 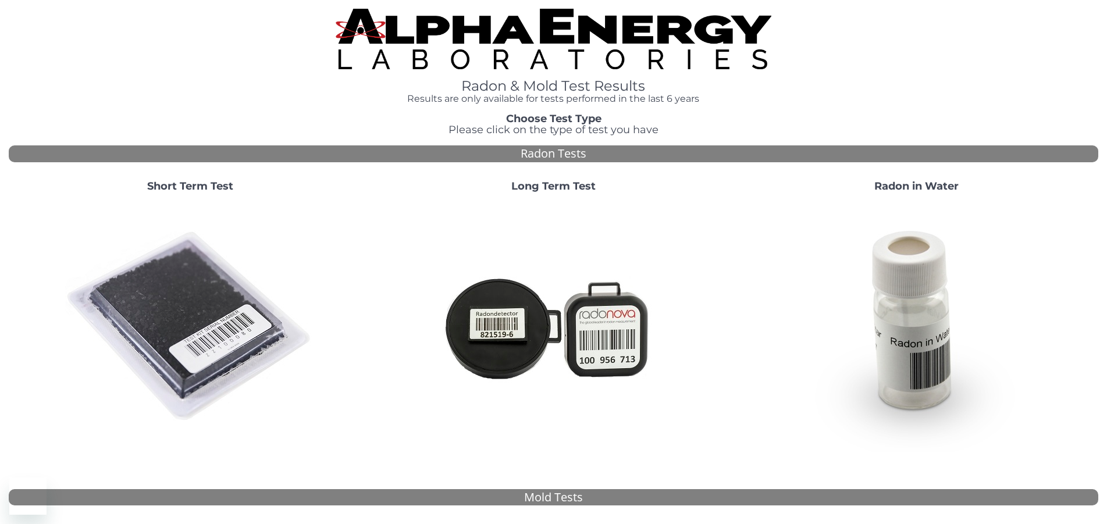 I want to click on img: RadoninWater.jpg, so click(x=917, y=327).